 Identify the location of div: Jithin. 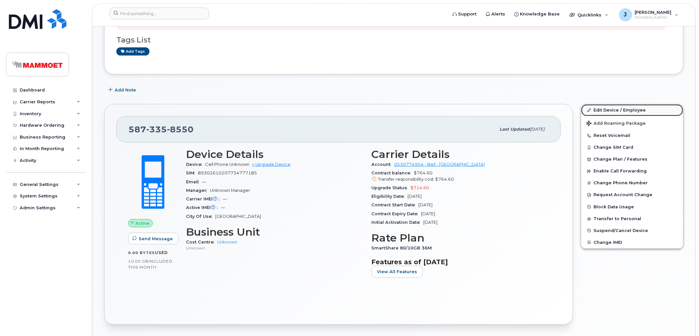
(649, 15).